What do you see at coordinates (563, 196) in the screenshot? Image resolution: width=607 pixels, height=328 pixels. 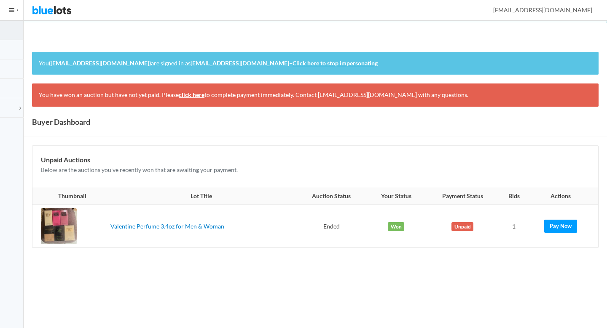 I see `th: Actions` at bounding box center [563, 196].